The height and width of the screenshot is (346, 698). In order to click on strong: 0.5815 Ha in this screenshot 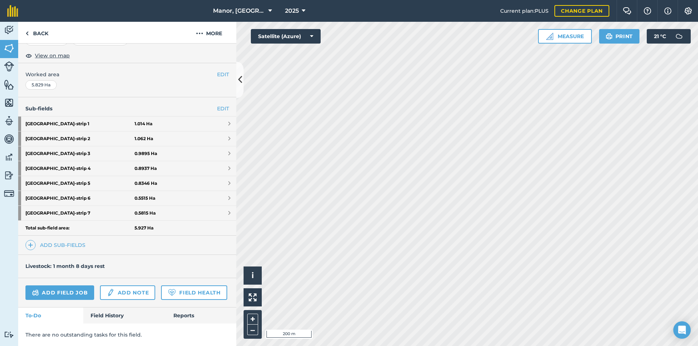, I will do `click(145, 213)`.